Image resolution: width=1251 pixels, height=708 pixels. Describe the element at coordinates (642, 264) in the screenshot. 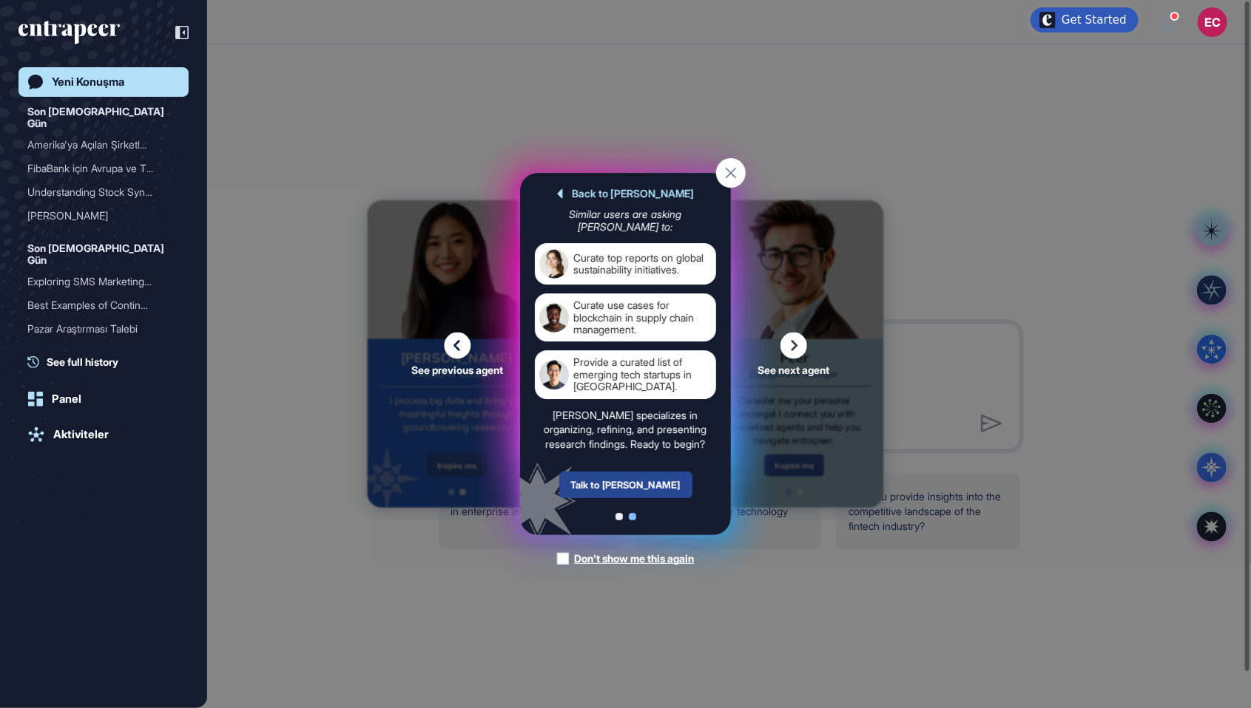

I see `div: Curate top reports on global sustainability initiatives.` at that location.